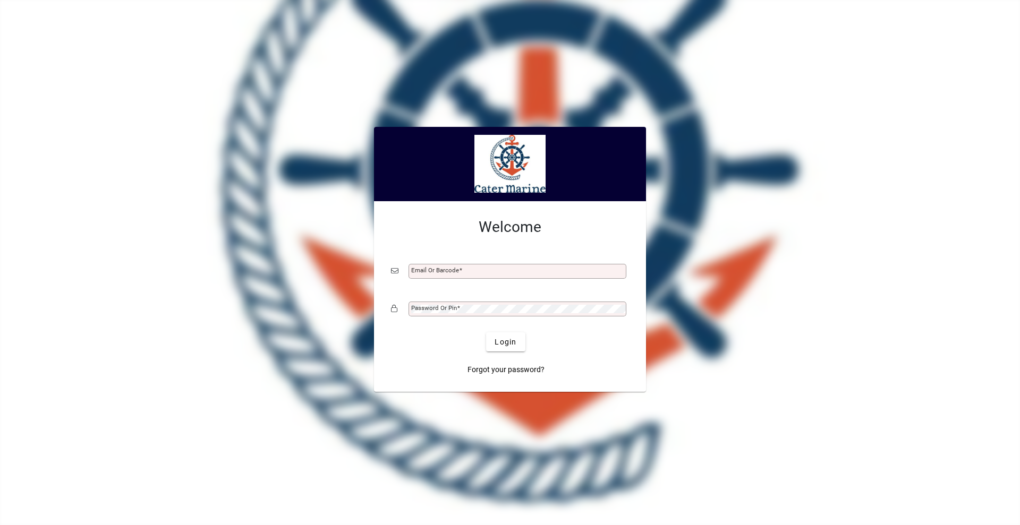 Image resolution: width=1020 pixels, height=525 pixels. What do you see at coordinates (434, 308) in the screenshot?
I see `mat-label: Password or Pin` at bounding box center [434, 308].